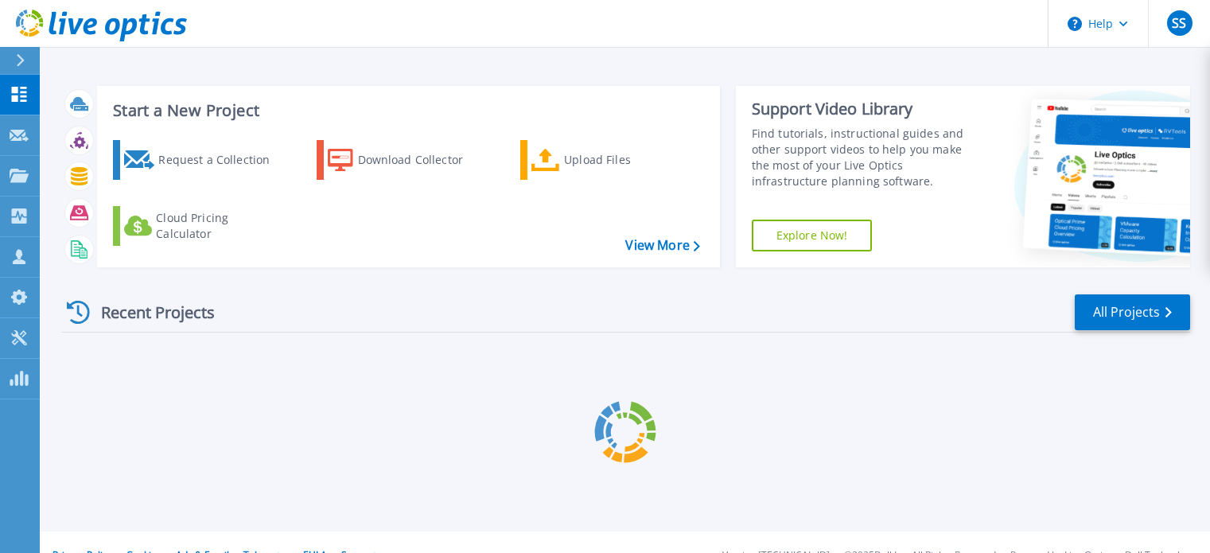  Describe the element at coordinates (405, 160) in the screenshot. I see `a: Download Collector` at that location.